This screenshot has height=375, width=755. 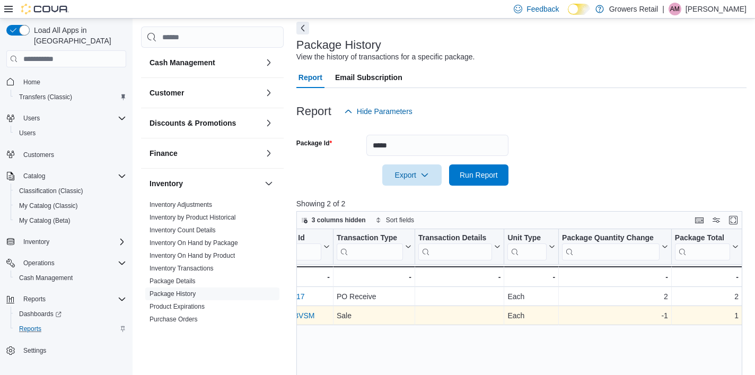 What do you see at coordinates (182, 230) in the screenshot?
I see `a: Inventory Count Details` at bounding box center [182, 230].